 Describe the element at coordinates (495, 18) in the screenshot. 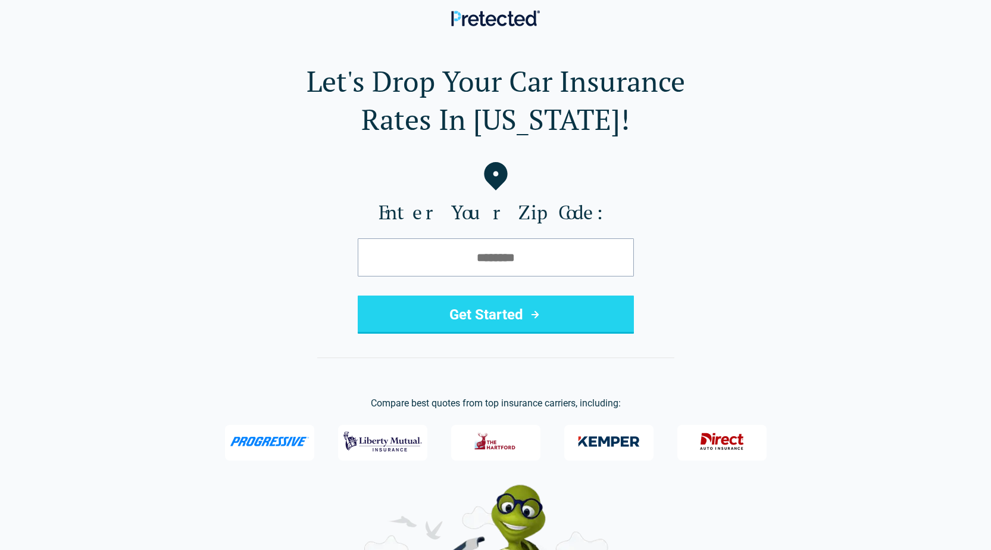

I see `img: Pretected` at that location.